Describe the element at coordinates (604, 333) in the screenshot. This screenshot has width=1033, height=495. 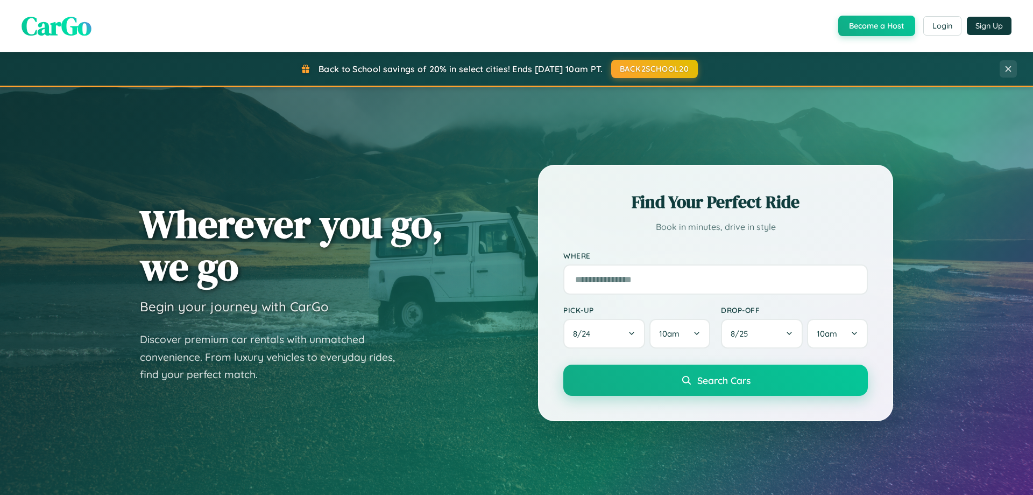
I see `button: 8/24` at that location.